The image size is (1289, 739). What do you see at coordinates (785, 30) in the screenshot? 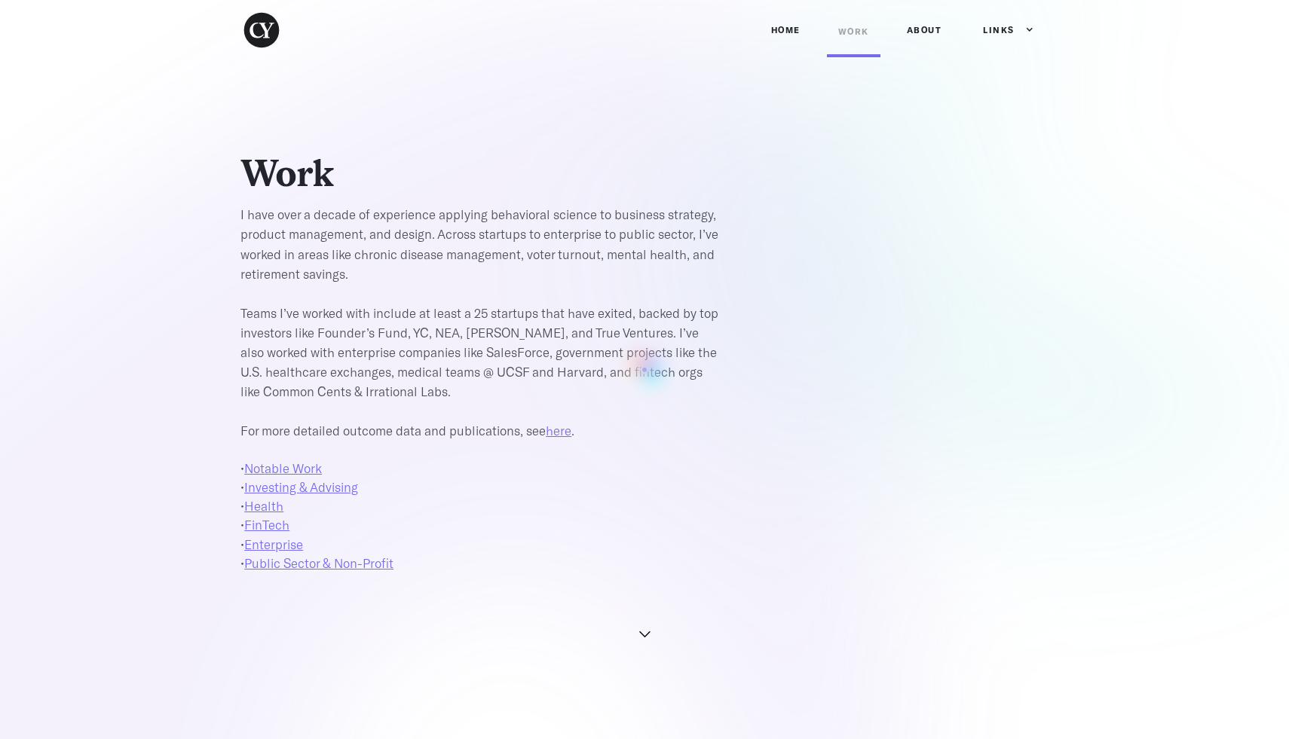
I see `a: Home` at bounding box center [785, 30].